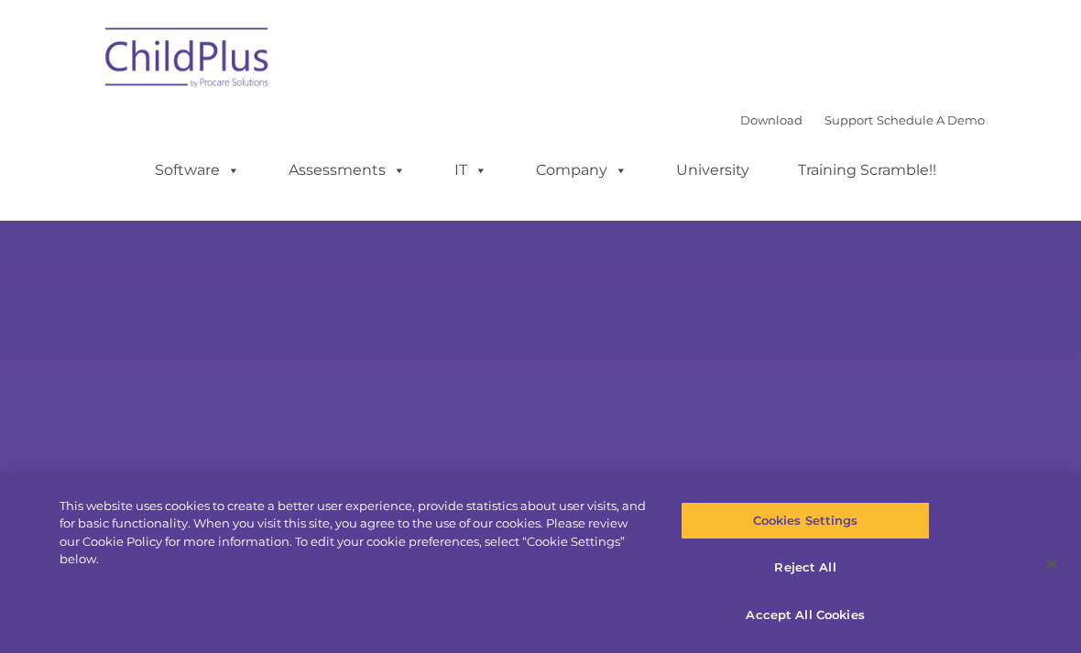 The height and width of the screenshot is (653, 1081). What do you see at coordinates (848, 120) in the screenshot?
I see `a: Support` at bounding box center [848, 120].